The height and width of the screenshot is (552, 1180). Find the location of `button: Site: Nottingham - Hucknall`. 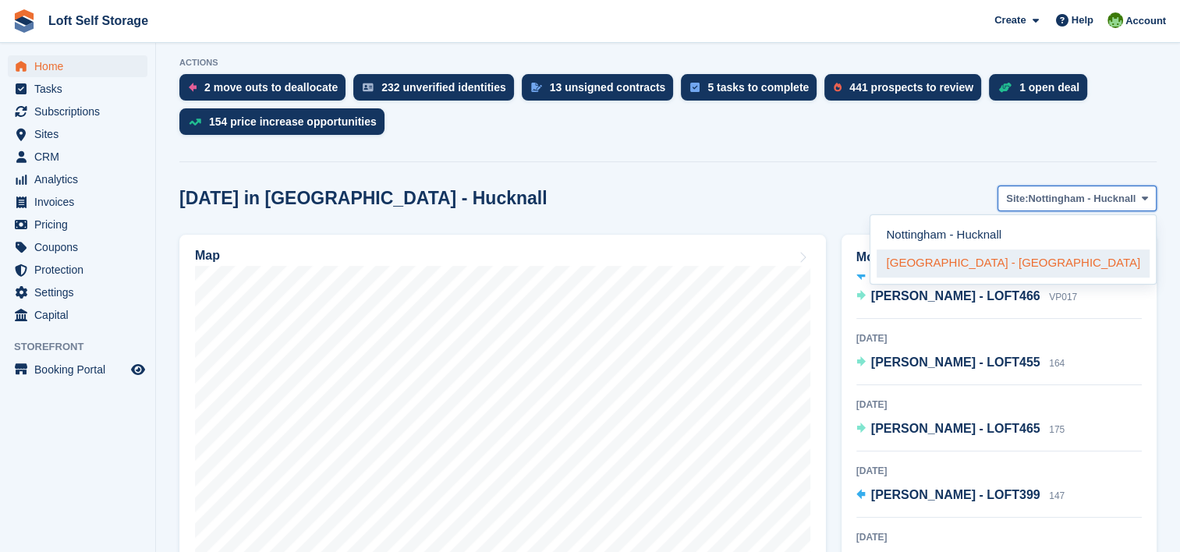

button: Site: Nottingham - Hucknall is located at coordinates (1077, 198).